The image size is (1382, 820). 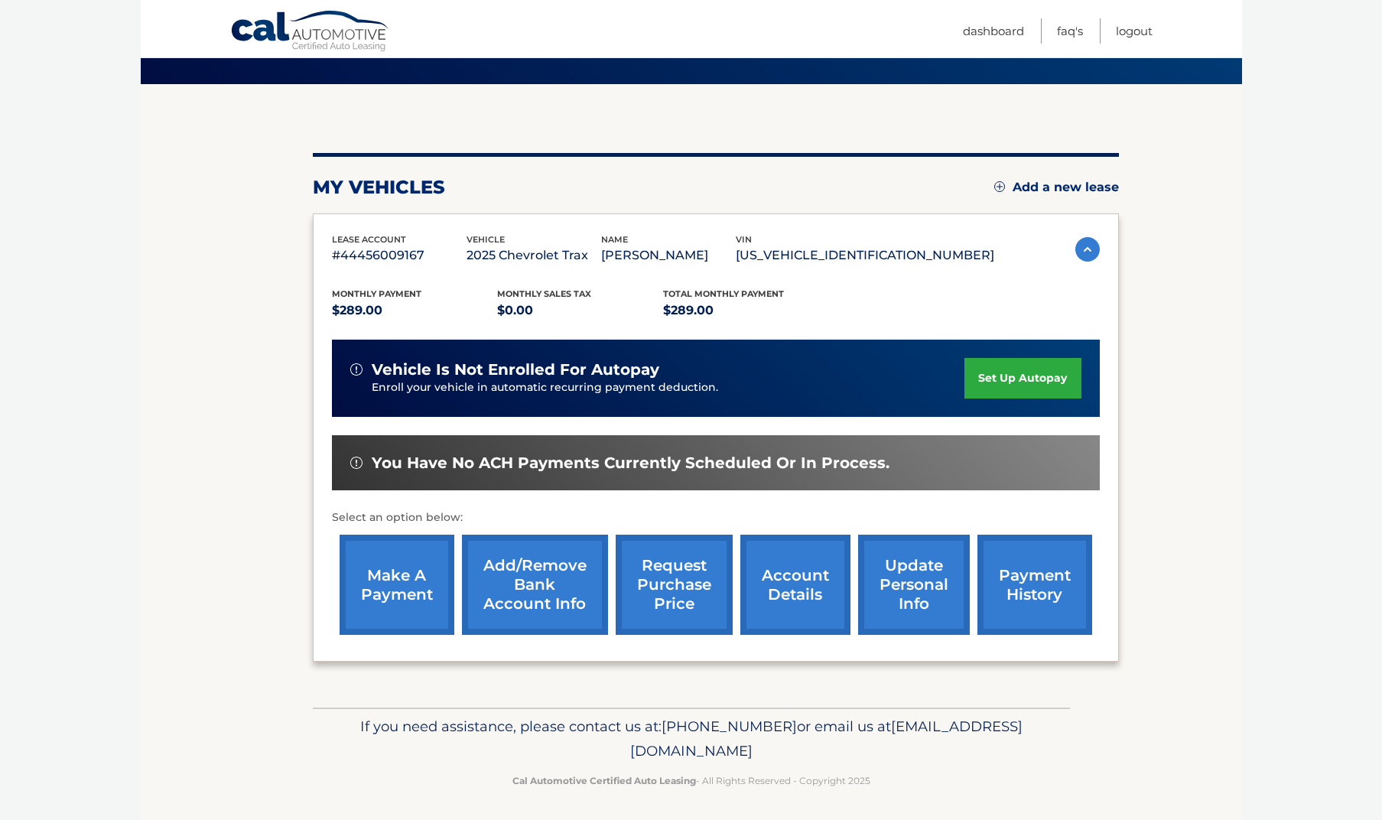 I want to click on p: Enroll your vehicle in automatic recurring payment deduction., so click(x=668, y=388).